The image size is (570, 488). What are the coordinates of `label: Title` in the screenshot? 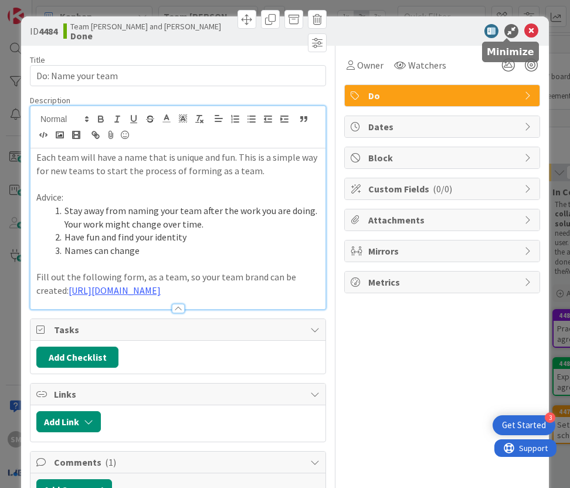 It's located at (38, 60).